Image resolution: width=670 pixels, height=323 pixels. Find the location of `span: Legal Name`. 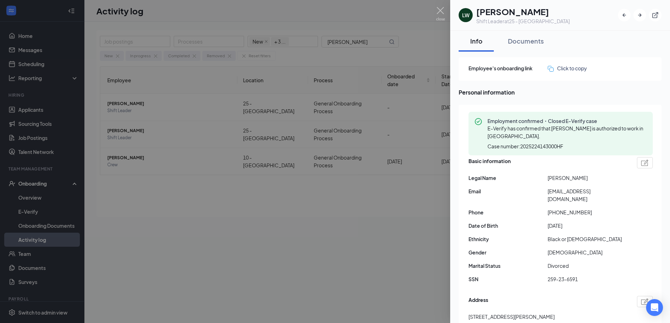

span: Legal Name is located at coordinates (507, 178).